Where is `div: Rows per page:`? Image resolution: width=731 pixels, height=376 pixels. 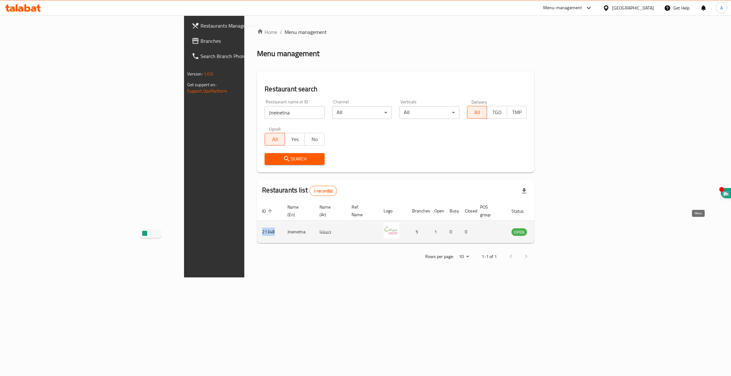 div: Rows per page: is located at coordinates (464, 257).